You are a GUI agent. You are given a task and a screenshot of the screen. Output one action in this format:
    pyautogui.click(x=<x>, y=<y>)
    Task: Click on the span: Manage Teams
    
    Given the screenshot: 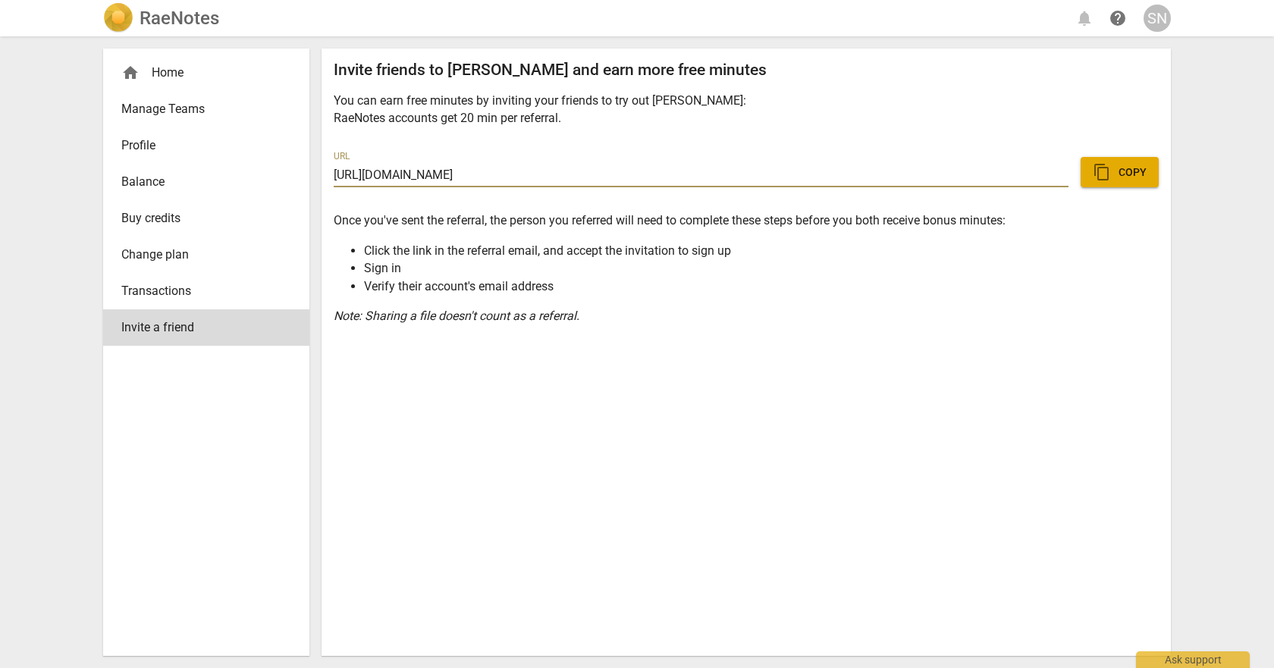 What is the action you would take?
    pyautogui.click(x=200, y=109)
    